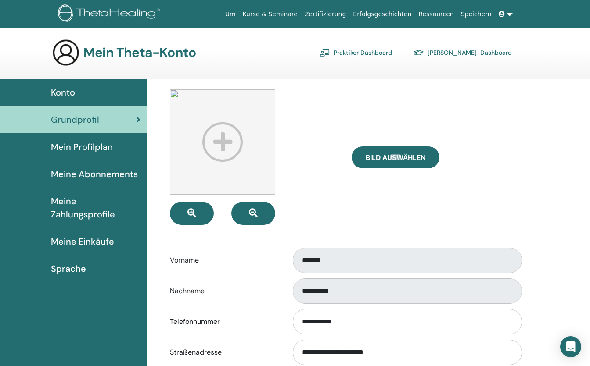  I want to click on img: generic-user-icon.jpg, so click(66, 53).